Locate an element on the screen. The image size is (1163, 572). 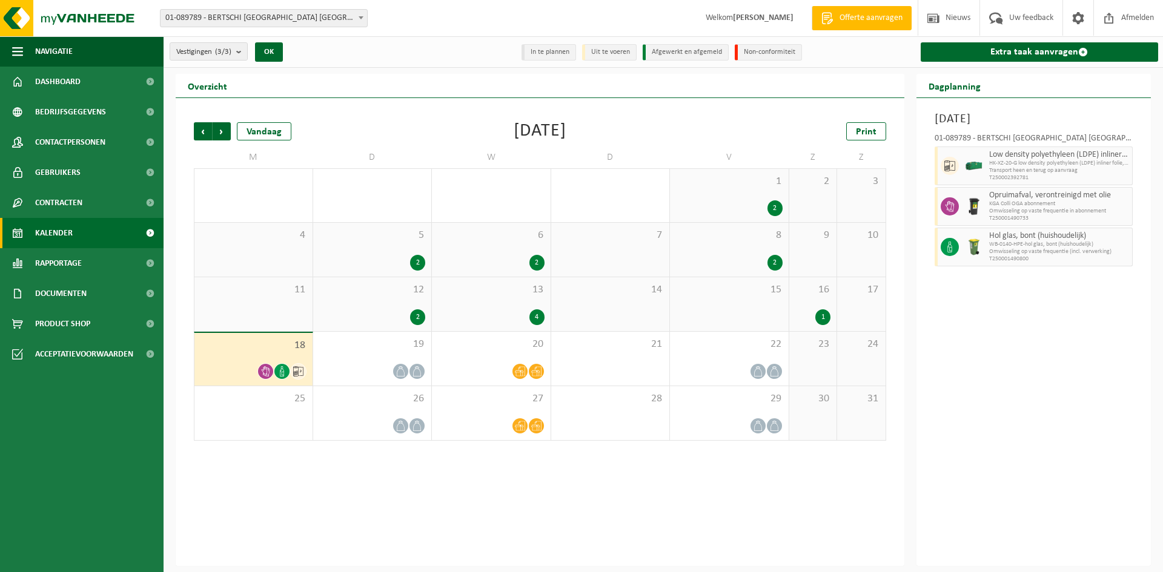
span: 20 is located at coordinates (491, 345).